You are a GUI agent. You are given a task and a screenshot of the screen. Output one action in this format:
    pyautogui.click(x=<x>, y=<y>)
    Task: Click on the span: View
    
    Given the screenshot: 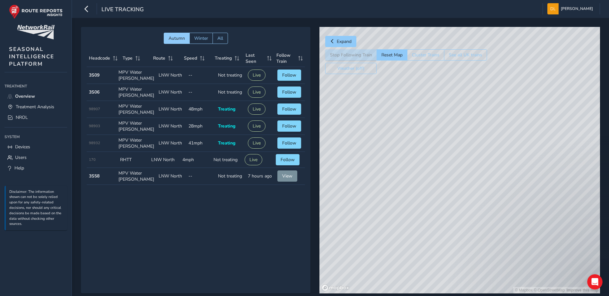 What is the action you would take?
    pyautogui.click(x=287, y=176)
    